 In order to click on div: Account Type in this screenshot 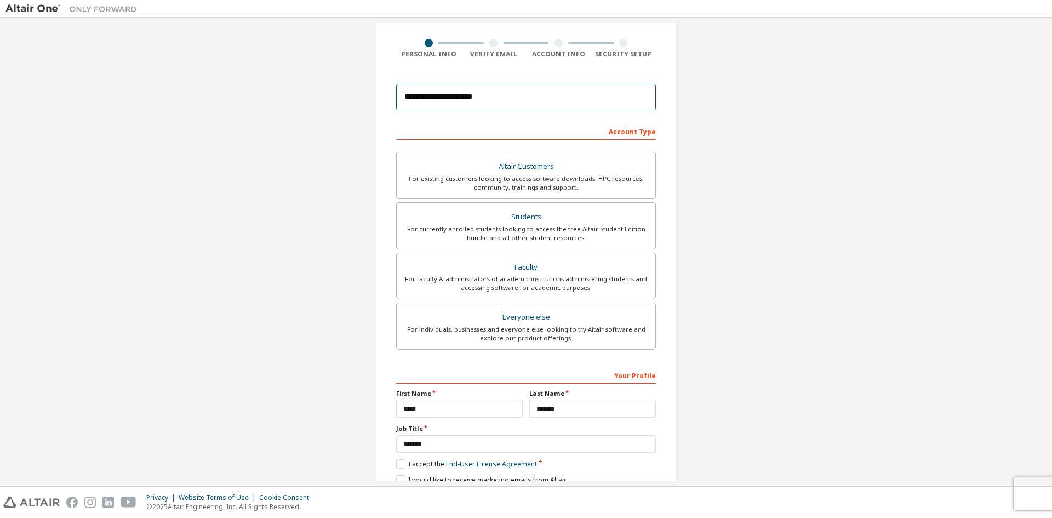, I will do `click(526, 131)`.